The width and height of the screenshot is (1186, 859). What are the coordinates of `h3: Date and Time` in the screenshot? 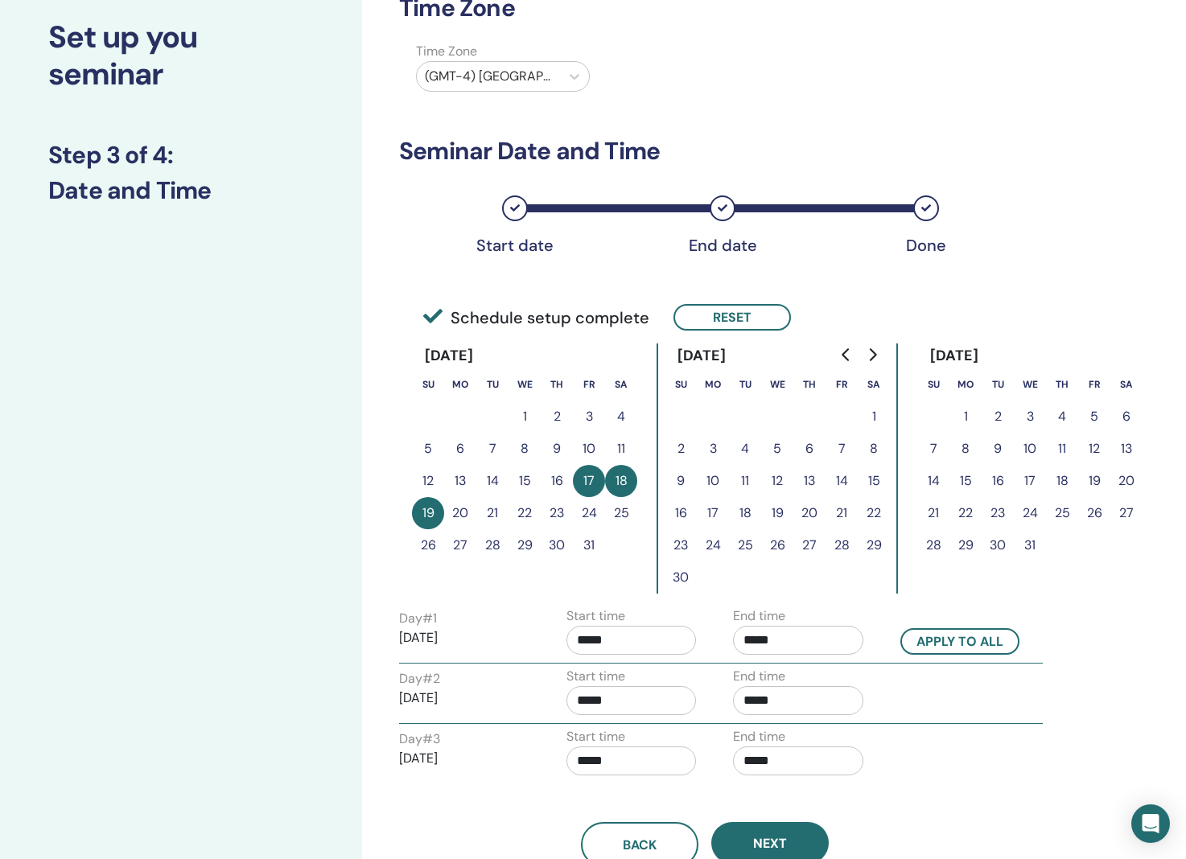 It's located at (181, 191).